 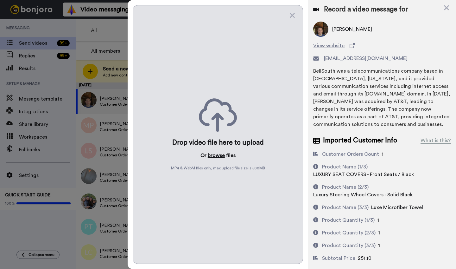 What do you see at coordinates (349, 233) in the screenshot?
I see `div: Product Quantity (2/3)` at bounding box center [349, 233].